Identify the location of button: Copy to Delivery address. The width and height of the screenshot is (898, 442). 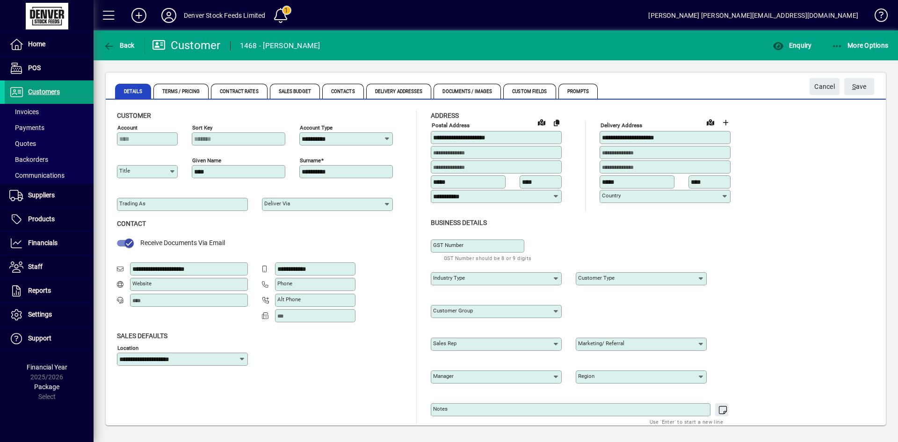
(557, 123).